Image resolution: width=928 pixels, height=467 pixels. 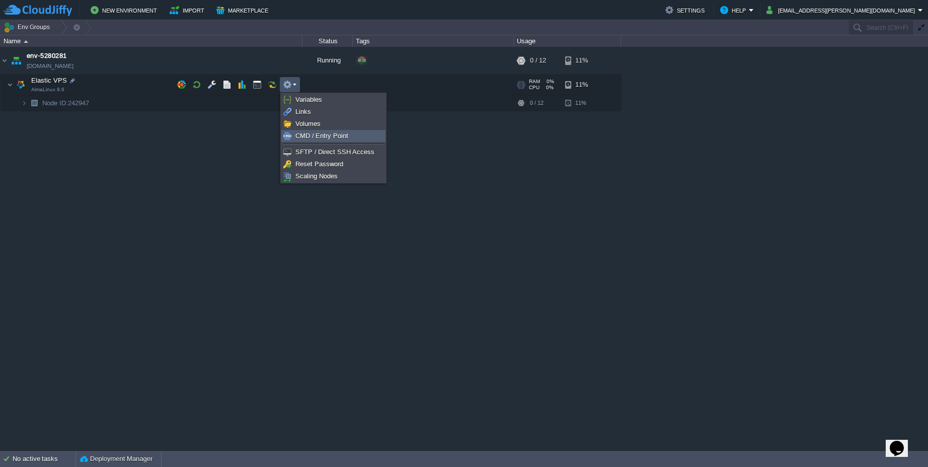 I want to click on button: Import, so click(x=188, y=10).